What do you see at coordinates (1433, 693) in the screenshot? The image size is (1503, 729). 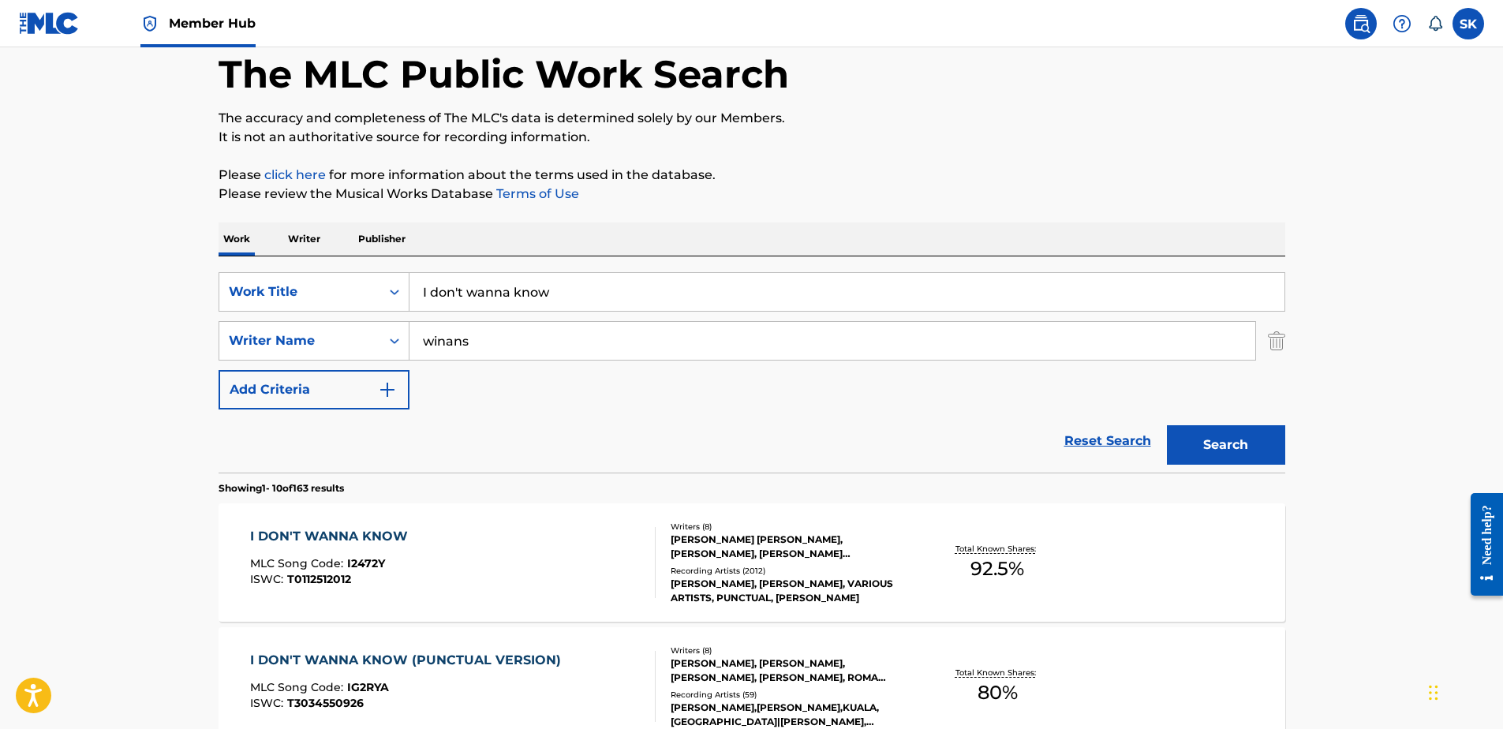 I see `div: Drag` at bounding box center [1433, 693].